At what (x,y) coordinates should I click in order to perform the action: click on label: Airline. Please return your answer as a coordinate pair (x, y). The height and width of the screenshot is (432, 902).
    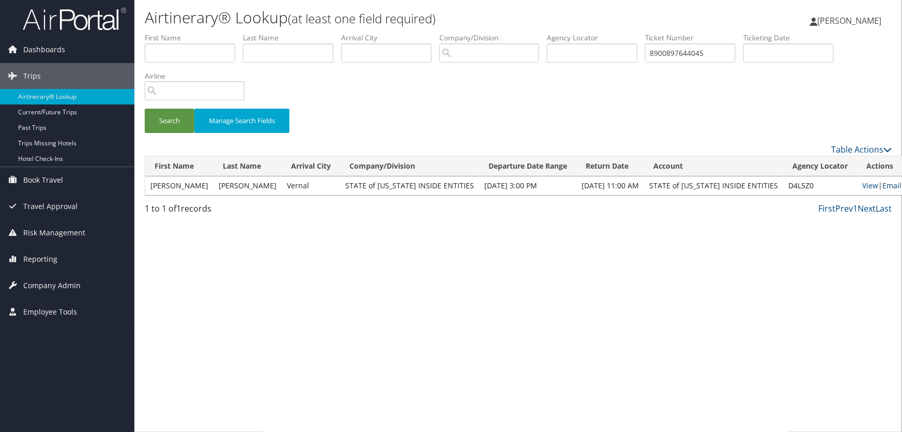
    Looking at the image, I should click on (198, 76).